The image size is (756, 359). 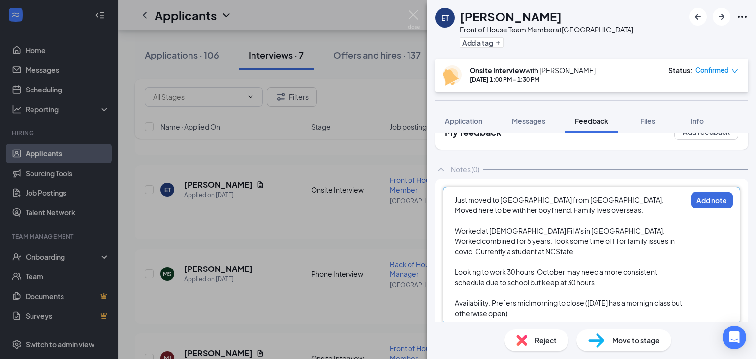 I want to click on button: PlusAdd a tag, so click(x=481, y=42).